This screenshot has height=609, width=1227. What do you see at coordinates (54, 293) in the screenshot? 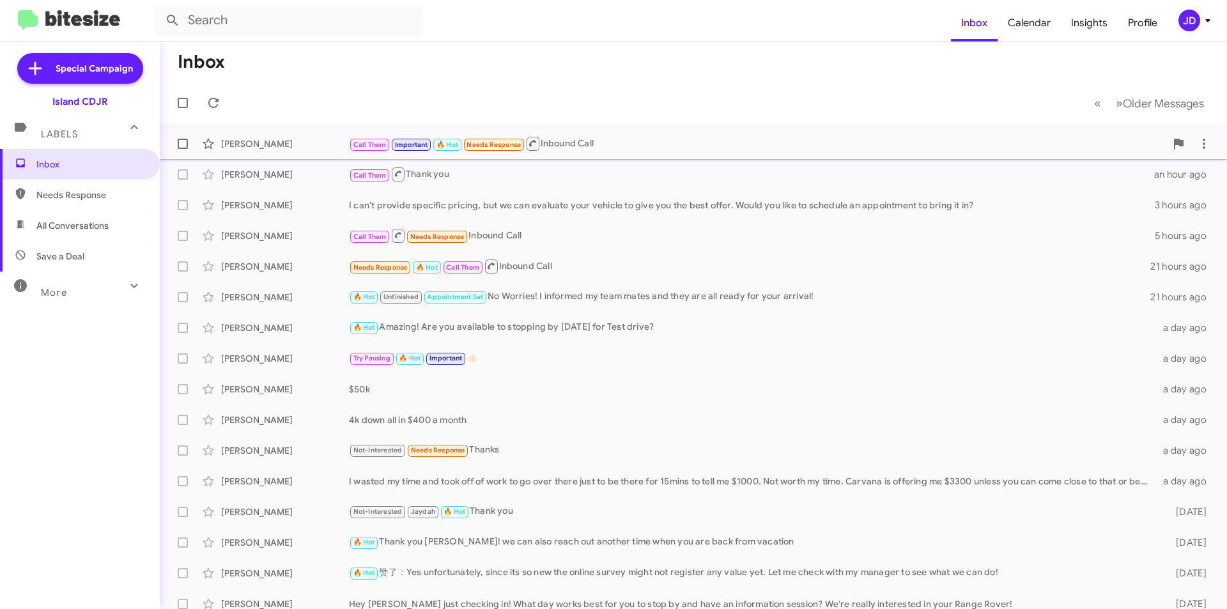
I see `span: More` at bounding box center [54, 293].